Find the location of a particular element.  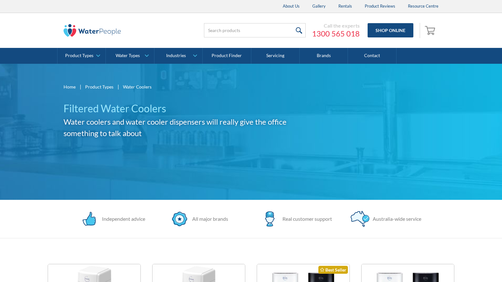

div: All major brands is located at coordinates (208, 219).